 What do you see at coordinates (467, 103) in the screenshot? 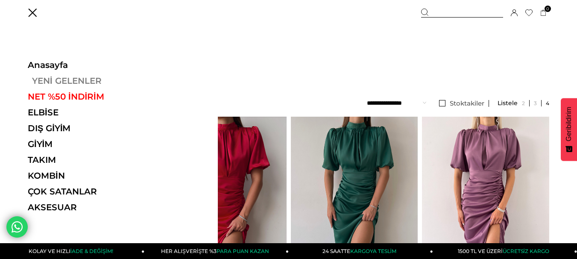
I see `span: Stoktakiler` at bounding box center [467, 103].